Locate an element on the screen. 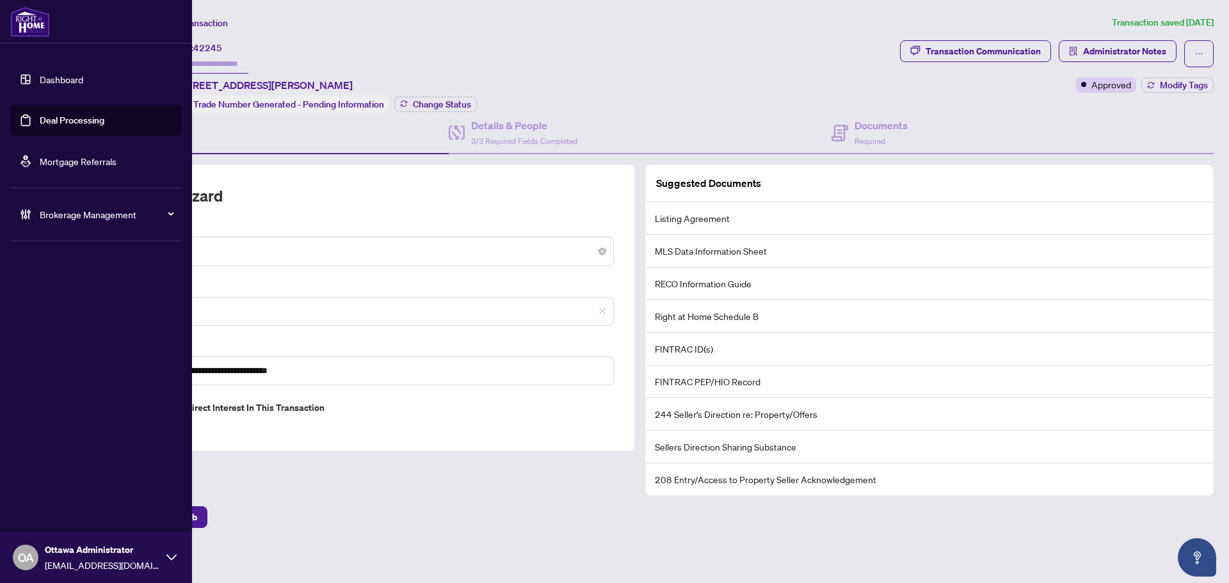  li: FINTRAC ID(s) is located at coordinates (929, 349).